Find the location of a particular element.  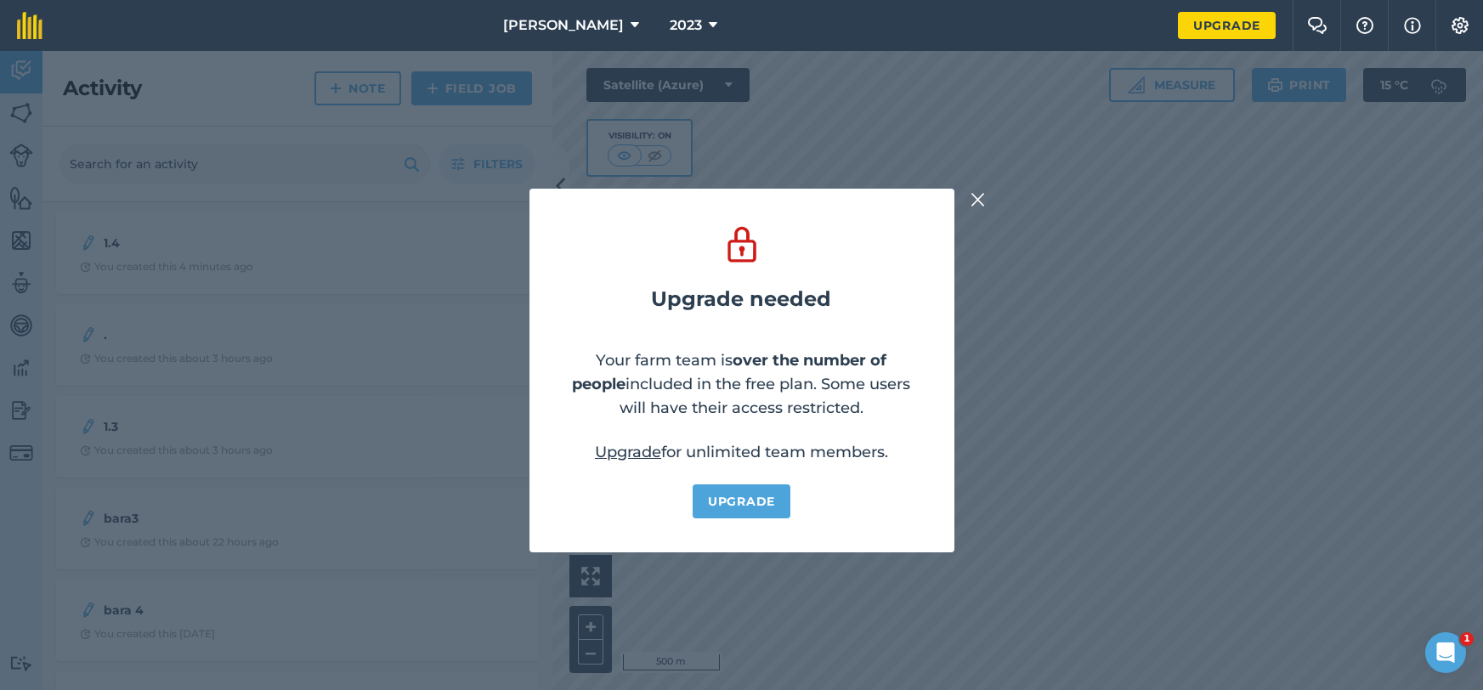

span: 1 is located at coordinates (1467, 639).